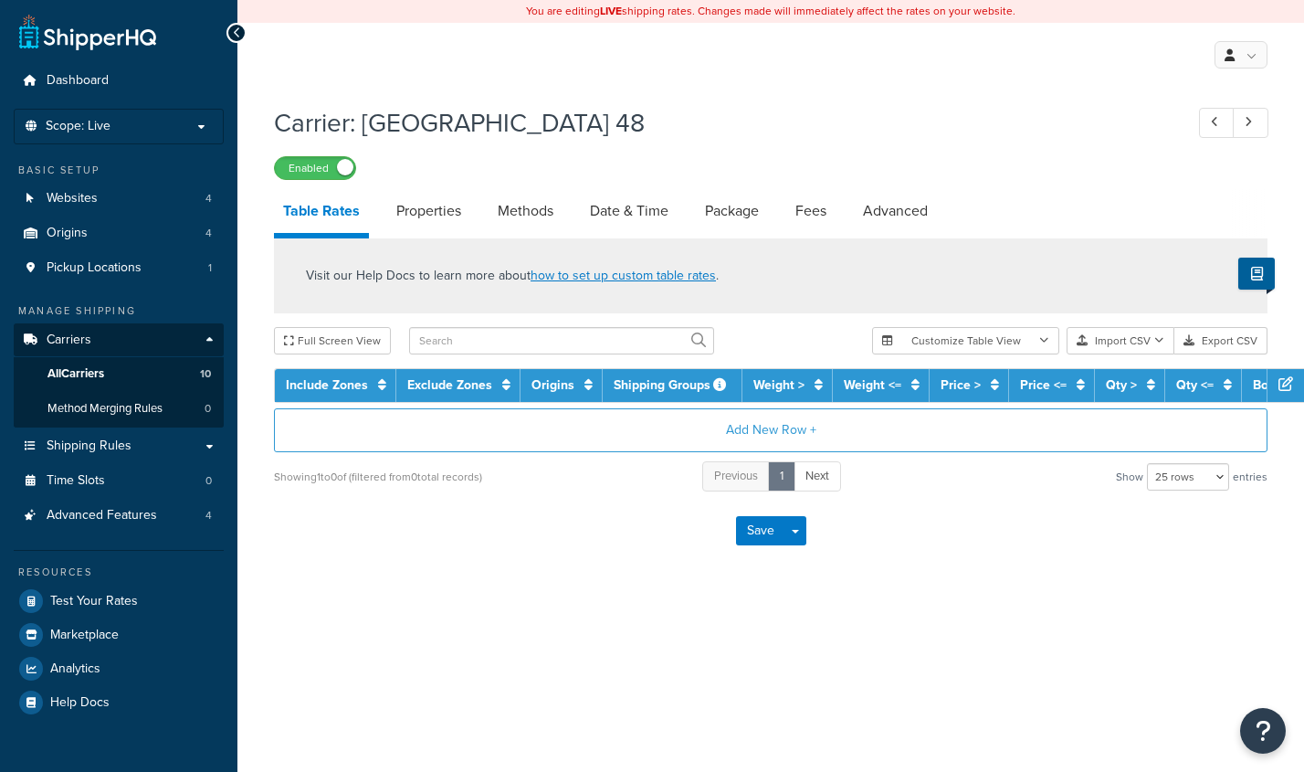 Image resolution: width=1304 pixels, height=772 pixels. I want to click on a: Origins4, so click(119, 233).